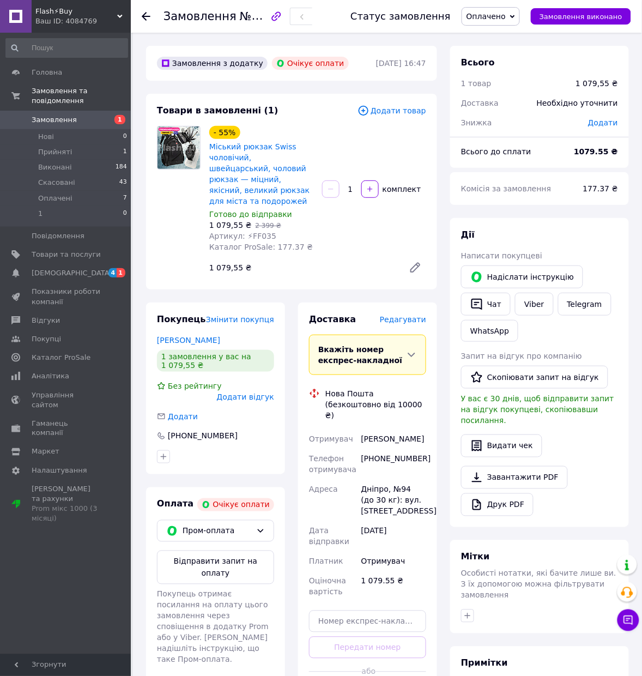  Describe the element at coordinates (46, 321) in the screenshot. I see `span: Відгуки` at that location.